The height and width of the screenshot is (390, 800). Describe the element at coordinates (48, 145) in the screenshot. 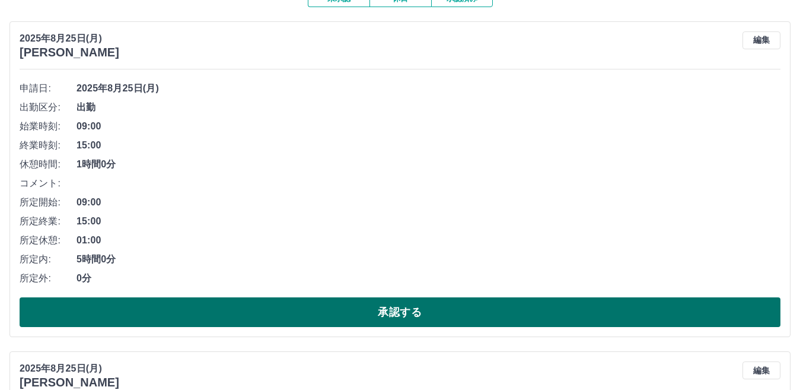

I see `span: 終業時刻:` at that location.